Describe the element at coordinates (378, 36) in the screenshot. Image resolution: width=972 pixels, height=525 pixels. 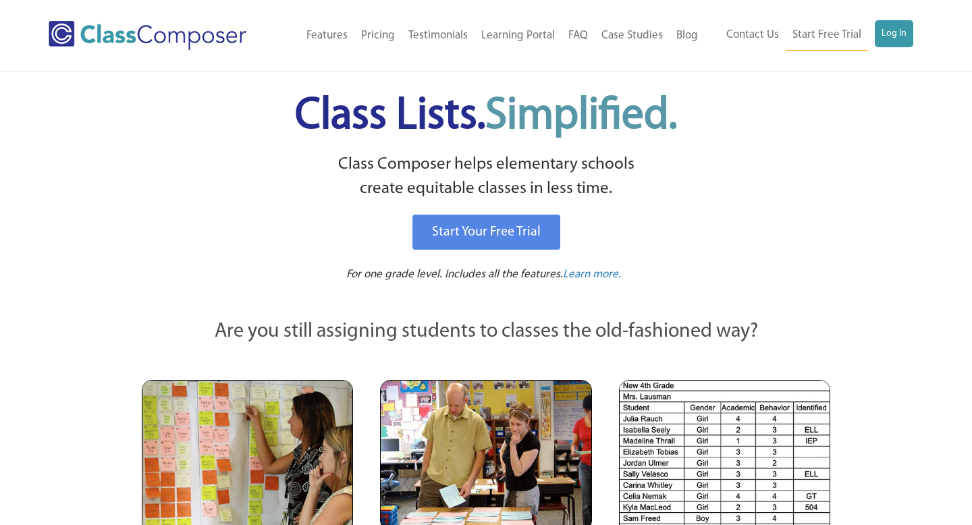
I see `a: Pricing` at that location.